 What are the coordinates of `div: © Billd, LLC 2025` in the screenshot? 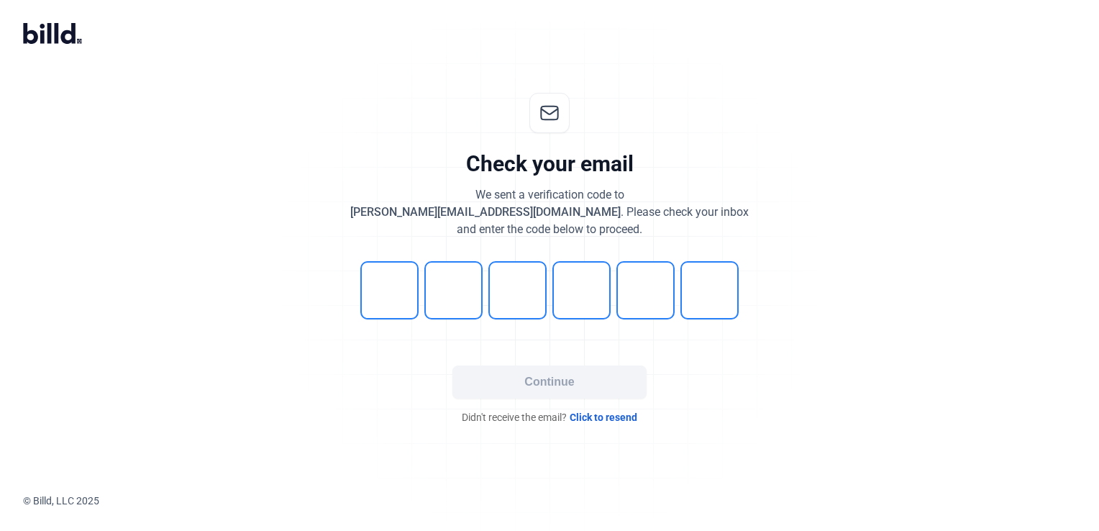 It's located at (561, 501).